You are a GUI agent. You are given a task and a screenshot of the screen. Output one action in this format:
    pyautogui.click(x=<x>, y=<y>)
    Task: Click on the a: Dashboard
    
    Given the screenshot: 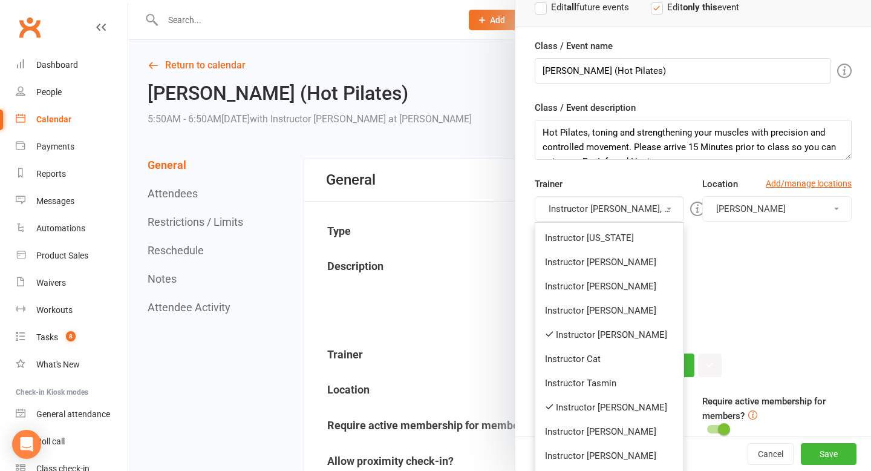 What is the action you would take?
    pyautogui.click(x=71, y=65)
    